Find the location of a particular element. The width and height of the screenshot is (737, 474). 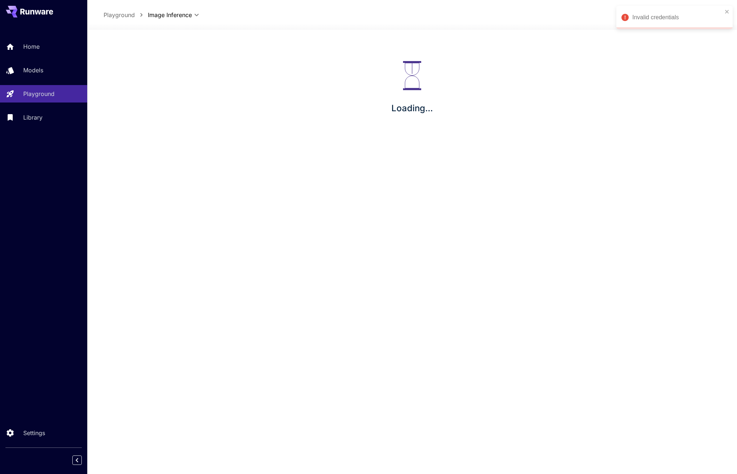

nav: breadcrumb is located at coordinates (126, 15).